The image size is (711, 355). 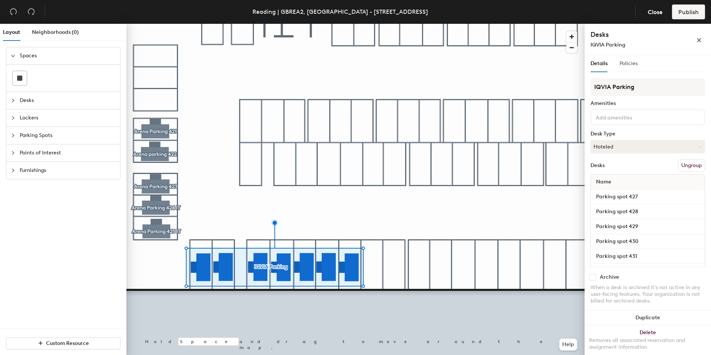 What do you see at coordinates (648, 318) in the screenshot?
I see `button: Duplicate` at bounding box center [648, 318].